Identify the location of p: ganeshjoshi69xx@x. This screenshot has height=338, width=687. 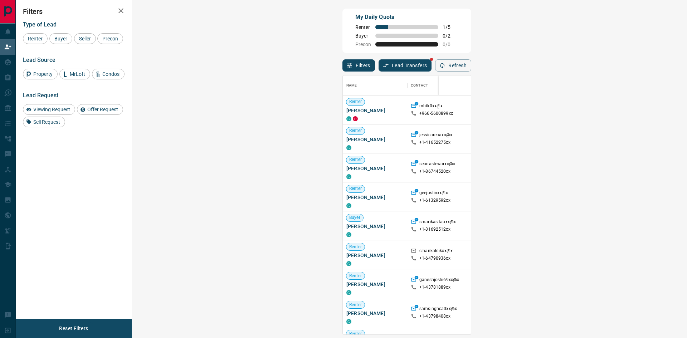
(439, 281).